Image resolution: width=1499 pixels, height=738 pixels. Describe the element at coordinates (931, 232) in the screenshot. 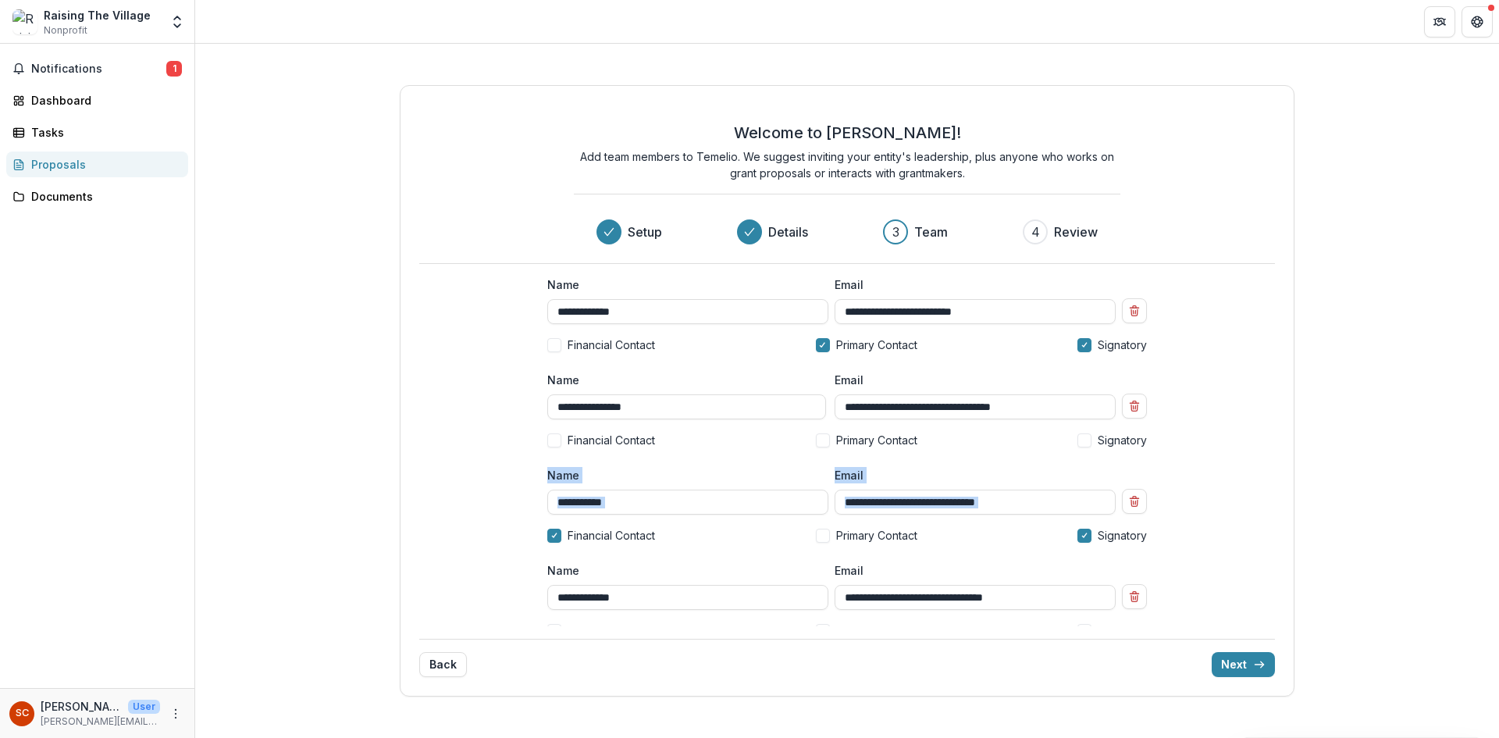

I see `h3: Team` at that location.